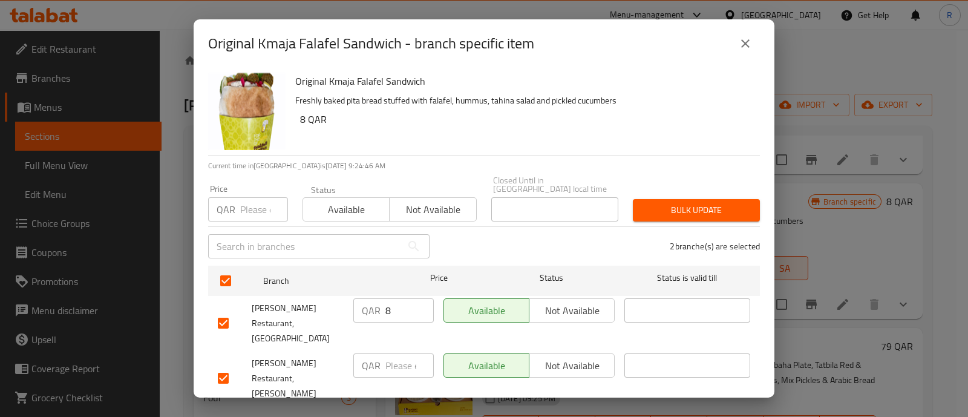 The height and width of the screenshot is (417, 968). I want to click on span: Bulk update, so click(696, 210).